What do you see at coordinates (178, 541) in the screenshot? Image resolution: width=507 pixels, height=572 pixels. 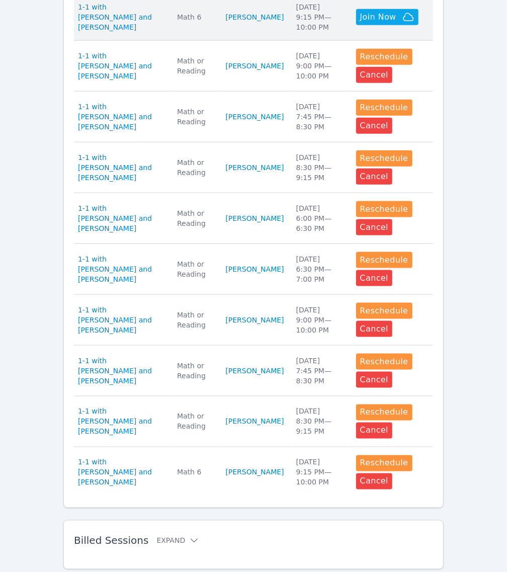 I see `button: Expand` at bounding box center [178, 541].